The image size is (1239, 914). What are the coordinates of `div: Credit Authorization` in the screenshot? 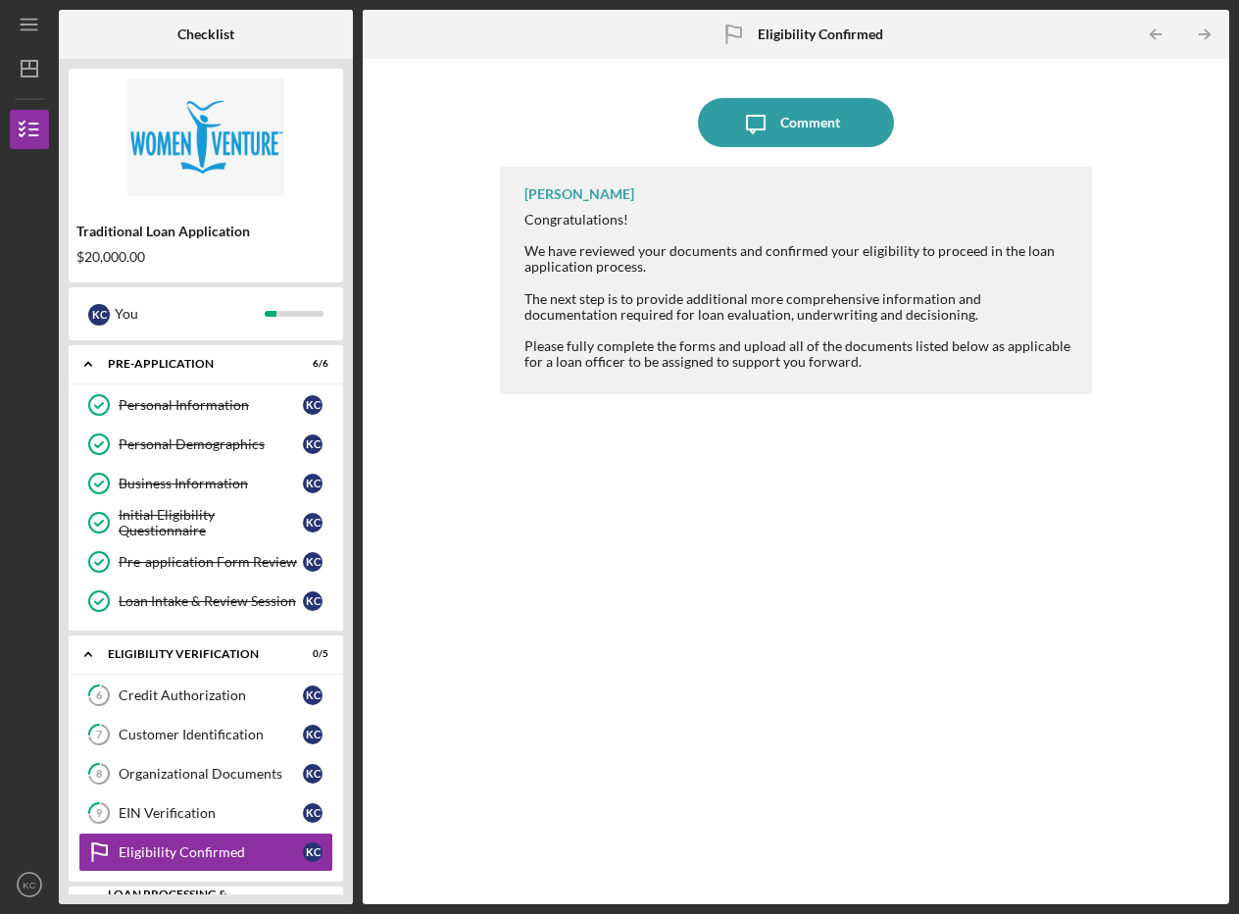 It's located at (211, 695).